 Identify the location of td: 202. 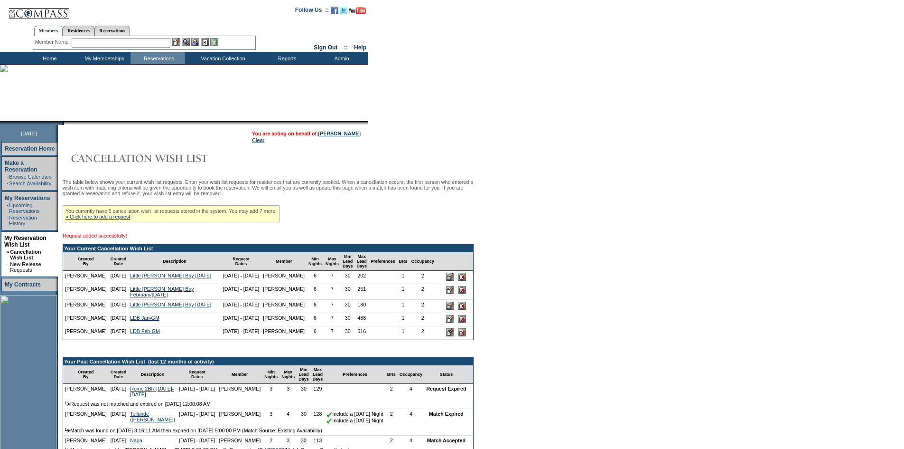
(362, 277).